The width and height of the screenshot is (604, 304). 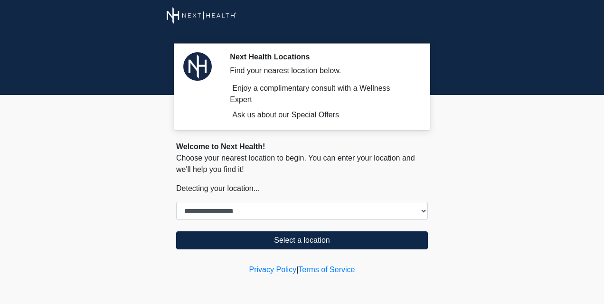 What do you see at coordinates (302, 147) in the screenshot?
I see `div: Welcome to Next Health!` at bounding box center [302, 147].